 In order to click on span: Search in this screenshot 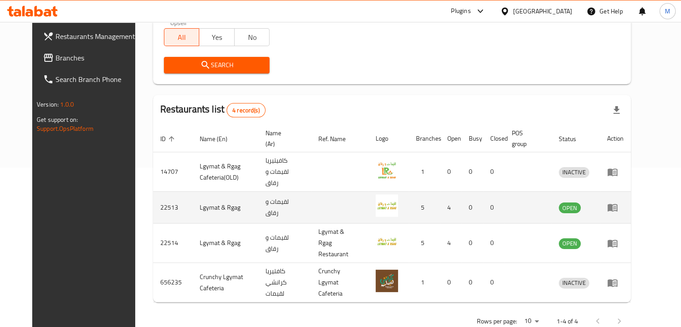, I will do `click(217, 65)`.